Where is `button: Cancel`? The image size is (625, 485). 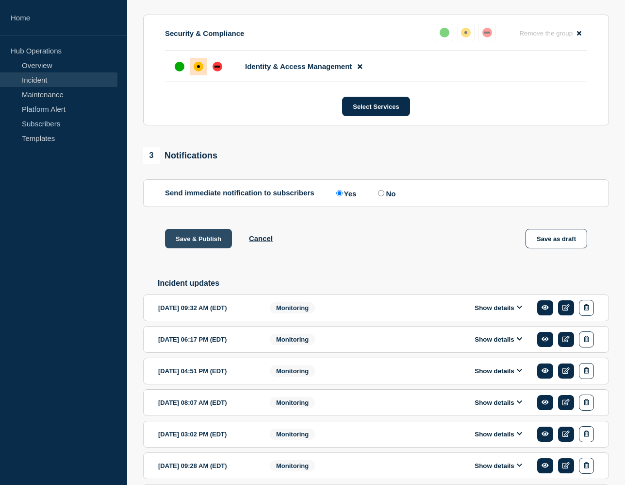
button: Cancel is located at coordinates (261, 238).